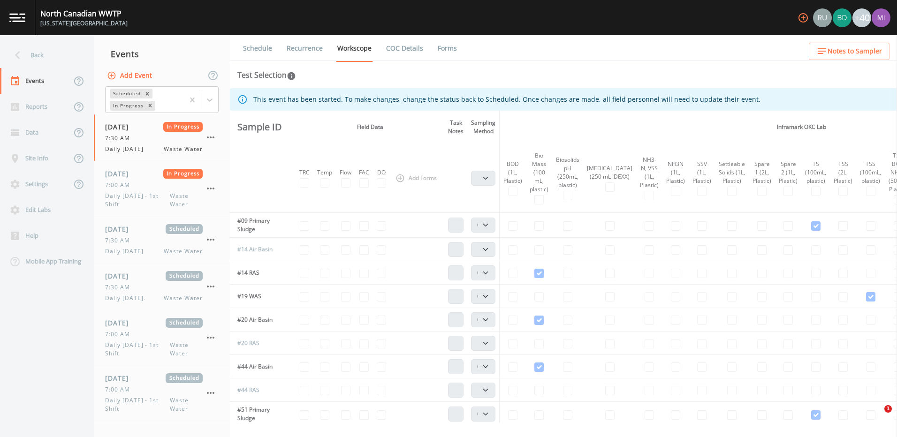 The width and height of the screenshot is (897, 437). Describe the element at coordinates (130, 76) in the screenshot. I see `button: Add Event` at that location.